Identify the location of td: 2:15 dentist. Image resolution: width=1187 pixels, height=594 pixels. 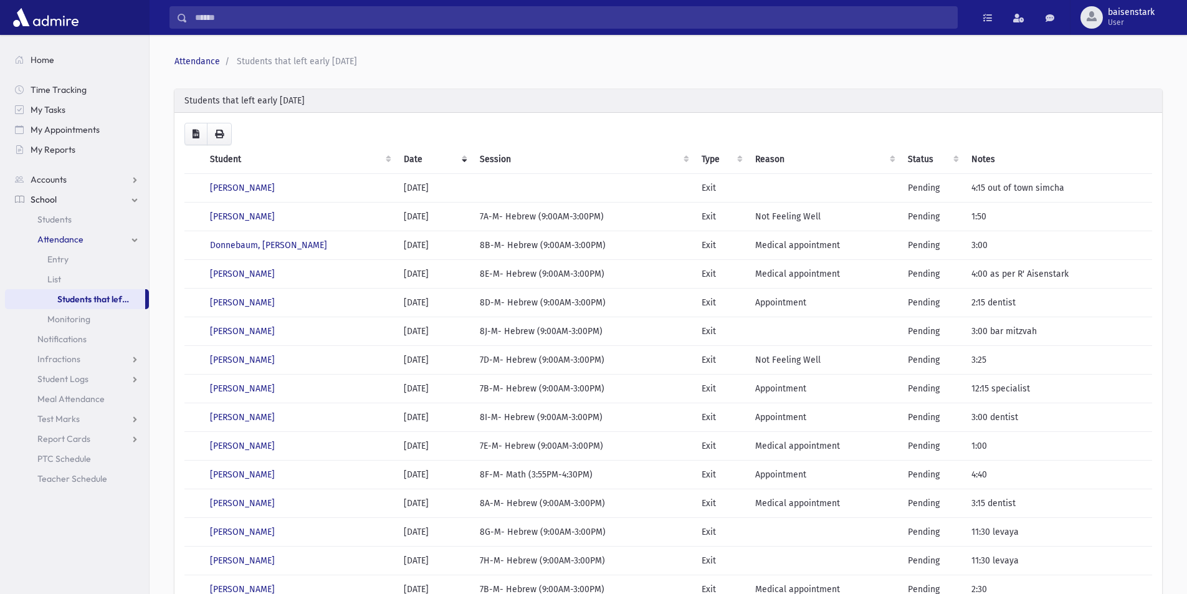
(1058, 303).